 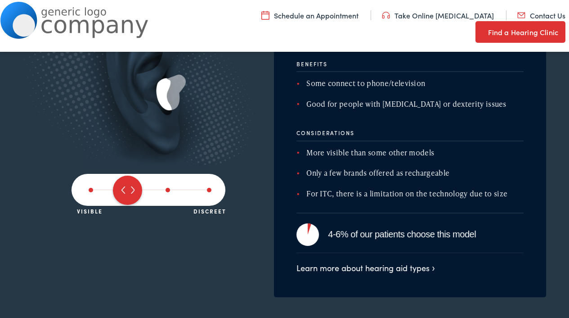 I want to click on a: Contact Us, so click(x=541, y=15).